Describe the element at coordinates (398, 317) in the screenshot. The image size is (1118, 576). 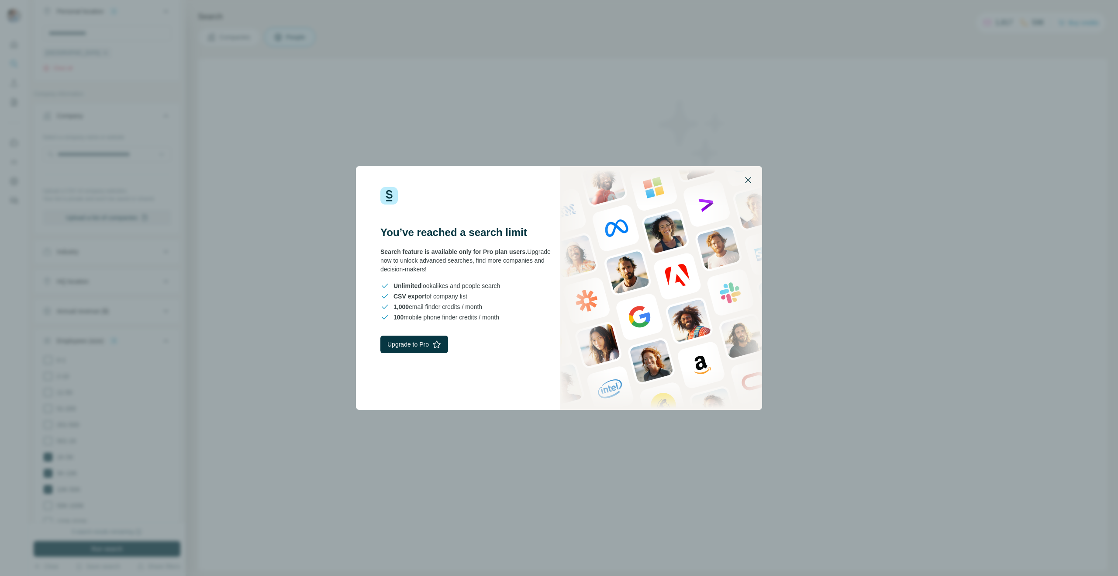
I see `span: 100` at that location.